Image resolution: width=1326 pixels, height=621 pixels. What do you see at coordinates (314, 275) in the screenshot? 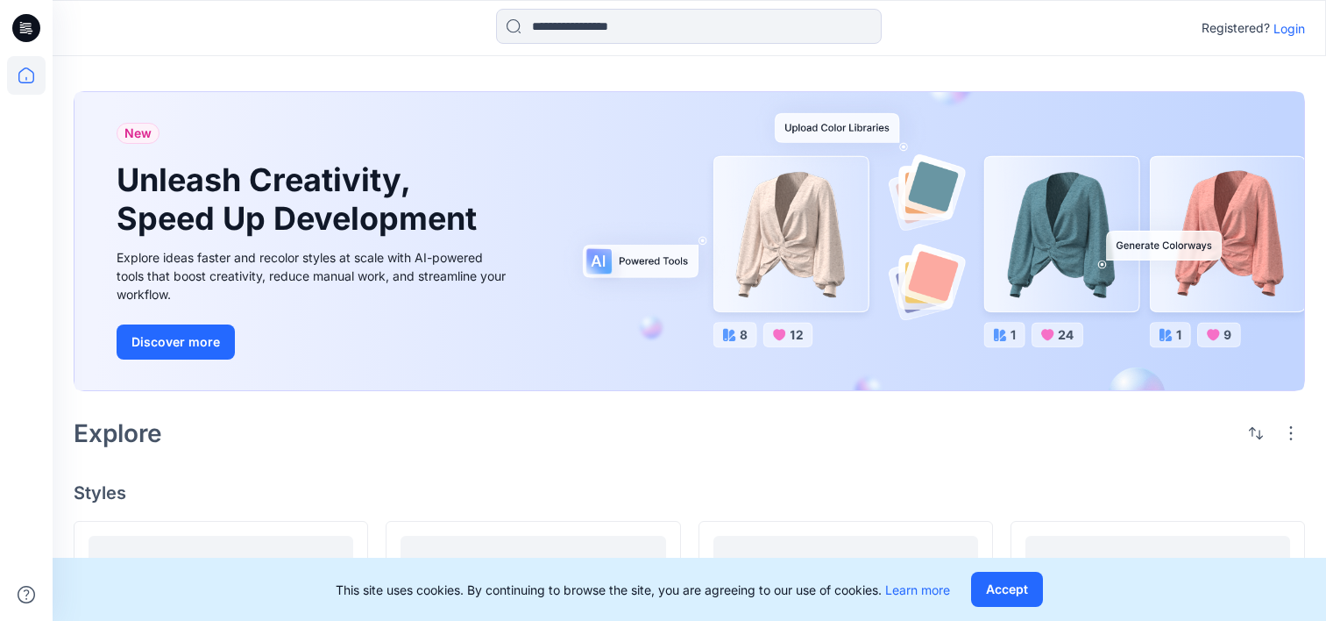
I see `div: Explore ideas faster and recolor styles at scale with AI-powered tools that boost creativity, red...` at bounding box center [314, 275].